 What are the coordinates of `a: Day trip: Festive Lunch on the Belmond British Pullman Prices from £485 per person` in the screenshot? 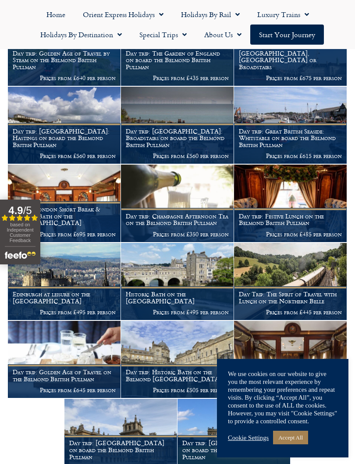 It's located at (290, 203).